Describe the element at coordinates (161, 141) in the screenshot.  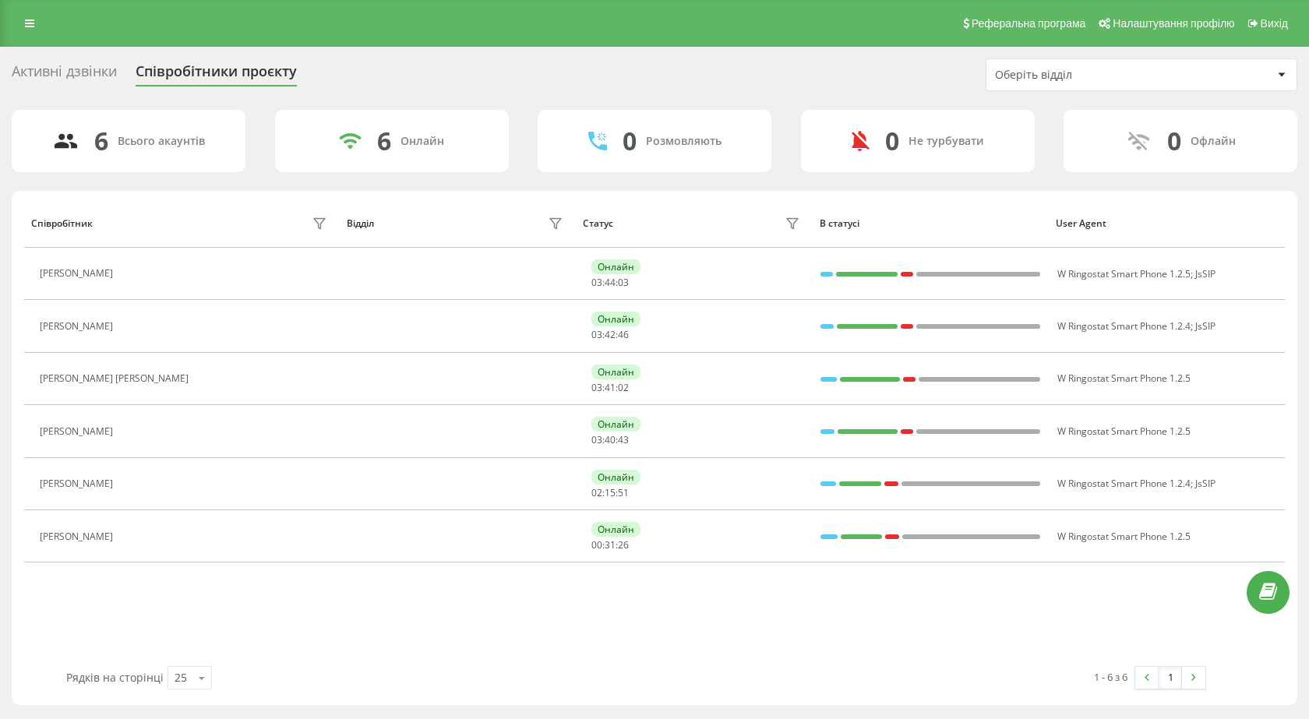
I see `div: Всього акаунтів` at that location.